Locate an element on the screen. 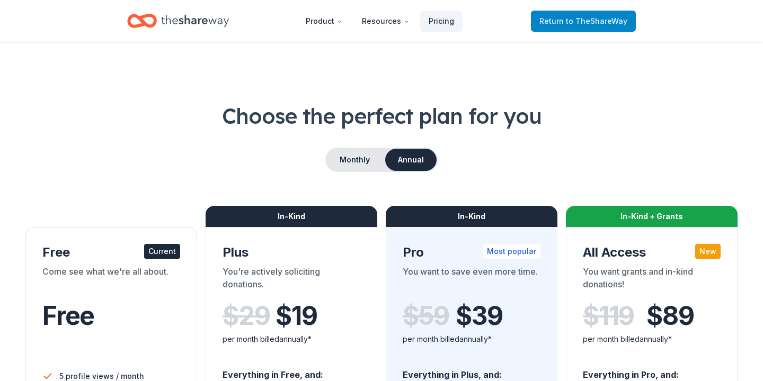  button: Resources is located at coordinates (386, 21).